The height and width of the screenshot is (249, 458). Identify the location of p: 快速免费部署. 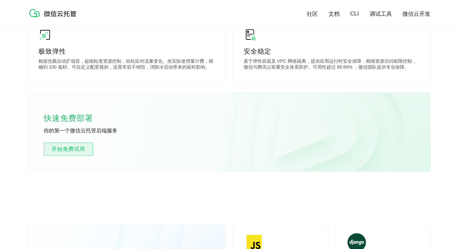
(77, 118).